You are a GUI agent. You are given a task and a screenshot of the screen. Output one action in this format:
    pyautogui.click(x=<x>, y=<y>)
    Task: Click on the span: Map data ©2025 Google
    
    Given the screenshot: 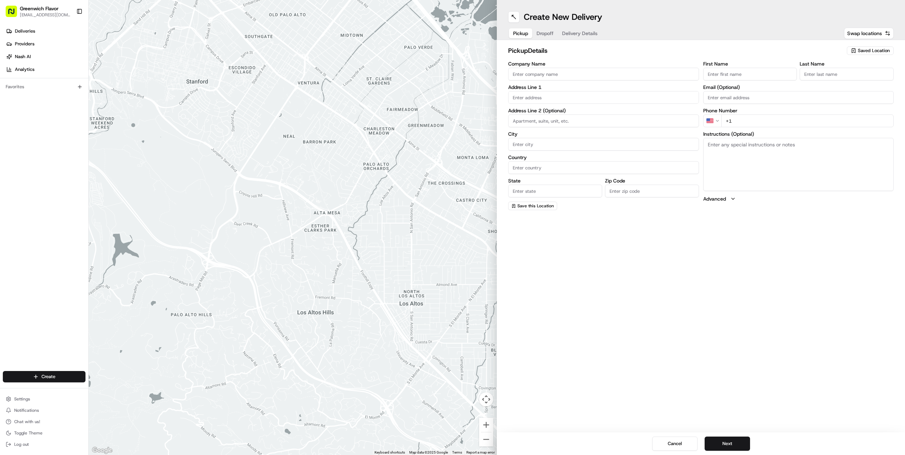 What is the action you would take?
    pyautogui.click(x=428, y=453)
    